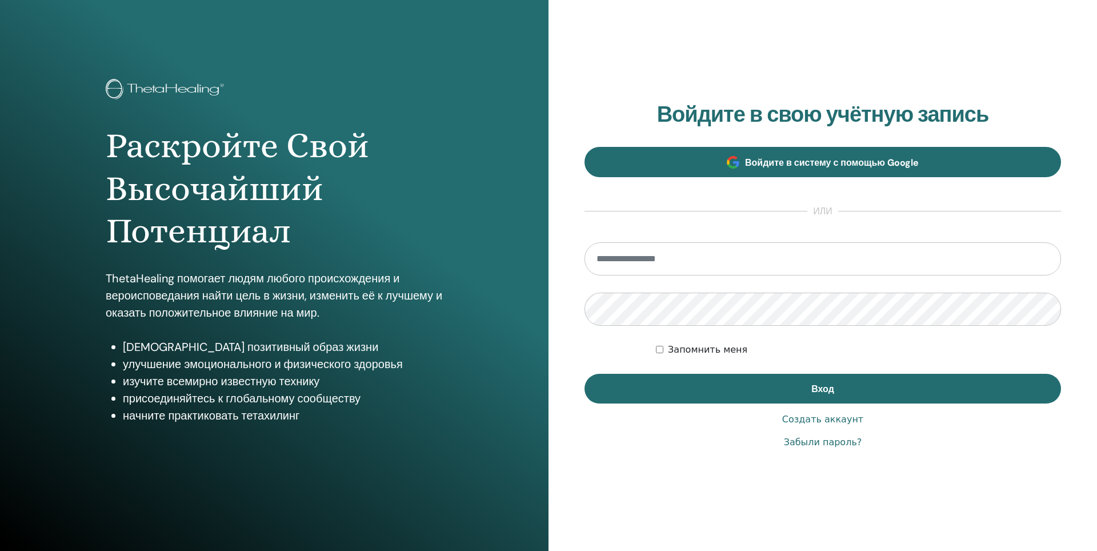 The image size is (1097, 551). Describe the element at coordinates (823, 389) in the screenshot. I see `ya-tr-span: Вход` at that location.